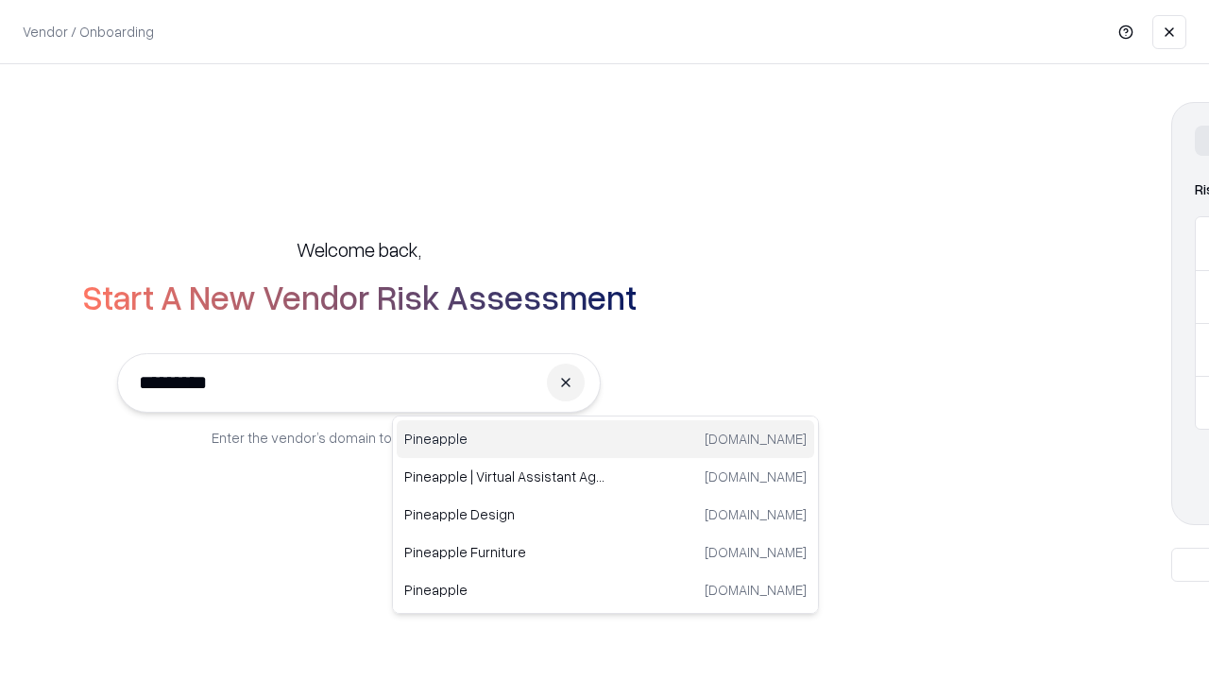  What do you see at coordinates (504, 476) in the screenshot?
I see `p: Pineapple | Virtual Assistant Agency` at bounding box center [504, 476].